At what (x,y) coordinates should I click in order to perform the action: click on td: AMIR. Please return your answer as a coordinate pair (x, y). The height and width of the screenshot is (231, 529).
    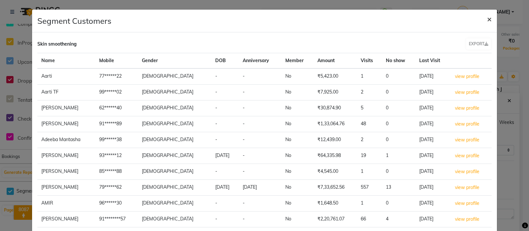
    Looking at the image, I should click on (66, 204).